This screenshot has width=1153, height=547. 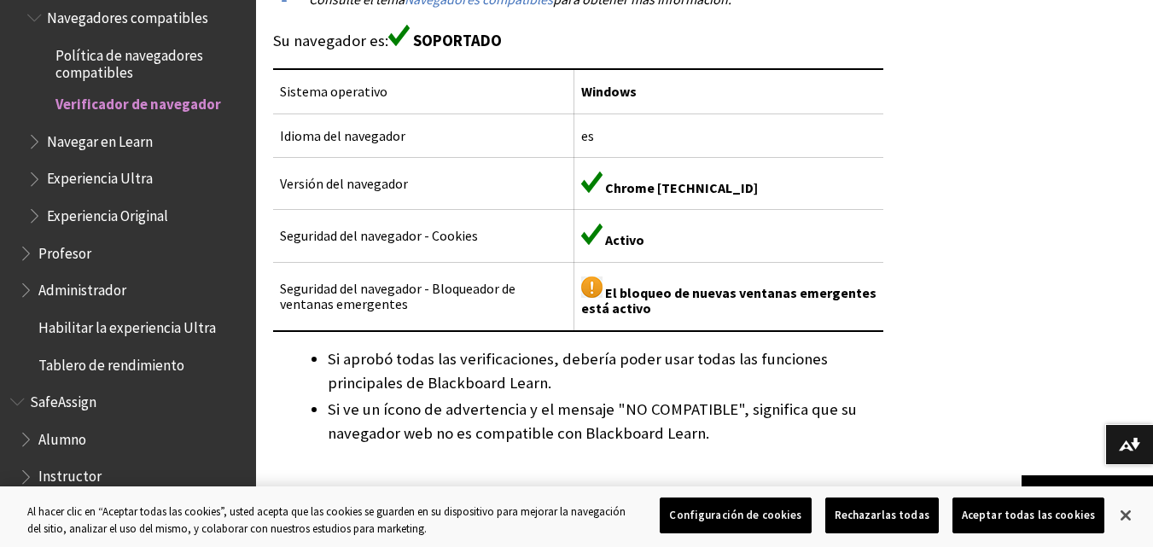 What do you see at coordinates (605, 371) in the screenshot?
I see `li: Si aprobó todas las verificaciones, debería poder usar todas las funciones principales de Blackbo...` at bounding box center [605, 371].